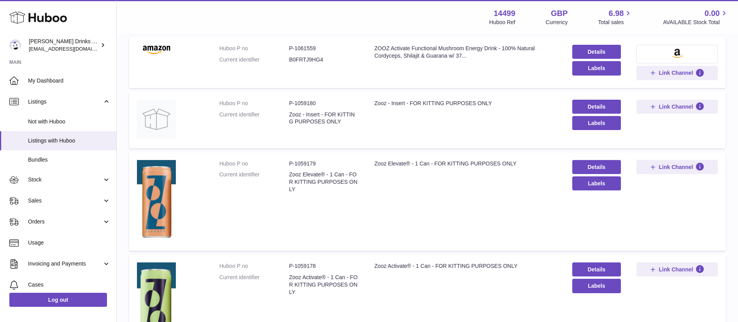 This screenshot has width=738, height=322. What do you see at coordinates (65, 221) in the screenshot?
I see `span: Orders` at bounding box center [65, 221].